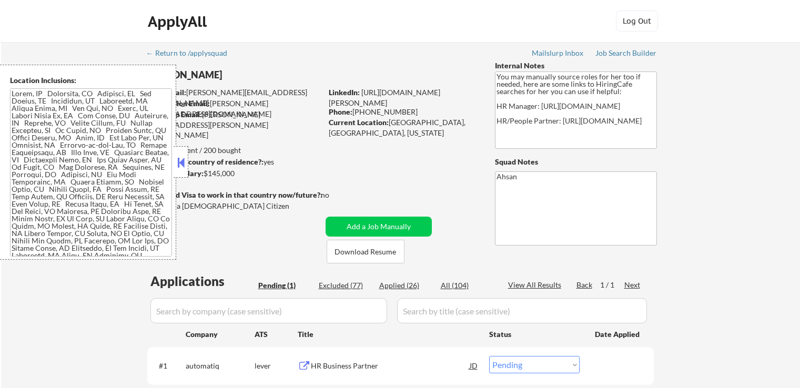 Image resolution: width=800 pixels, height=388 pixels. What do you see at coordinates (585, 285) in the screenshot?
I see `div: Back` at bounding box center [585, 285].